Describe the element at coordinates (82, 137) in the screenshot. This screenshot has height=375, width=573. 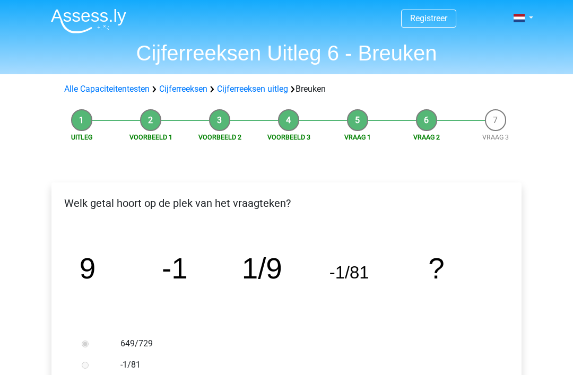
I see `a: Uitleg` at that location.